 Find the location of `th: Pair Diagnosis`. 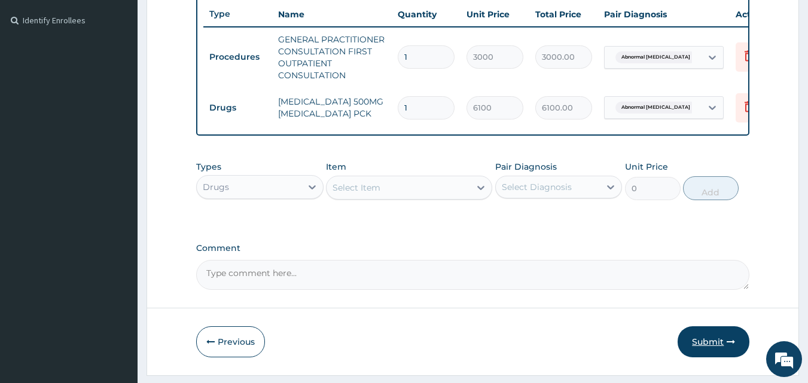

th: Pair Diagnosis is located at coordinates (664, 14).